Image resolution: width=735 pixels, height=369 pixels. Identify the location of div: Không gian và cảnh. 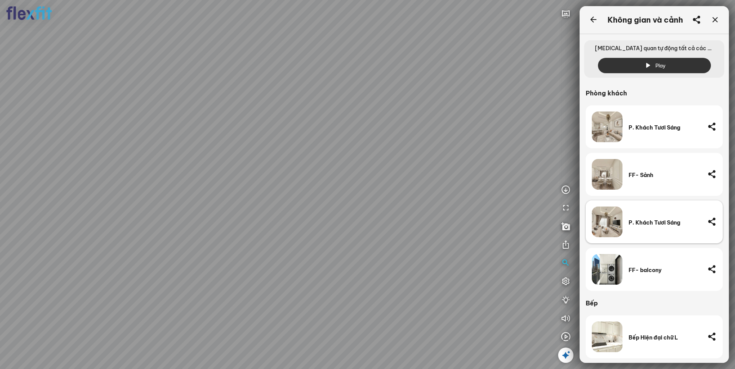
(645, 20).